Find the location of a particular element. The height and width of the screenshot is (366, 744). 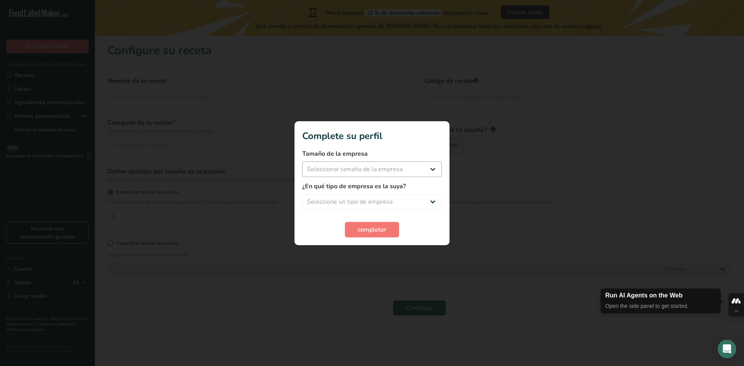

span: completar is located at coordinates (372, 230).